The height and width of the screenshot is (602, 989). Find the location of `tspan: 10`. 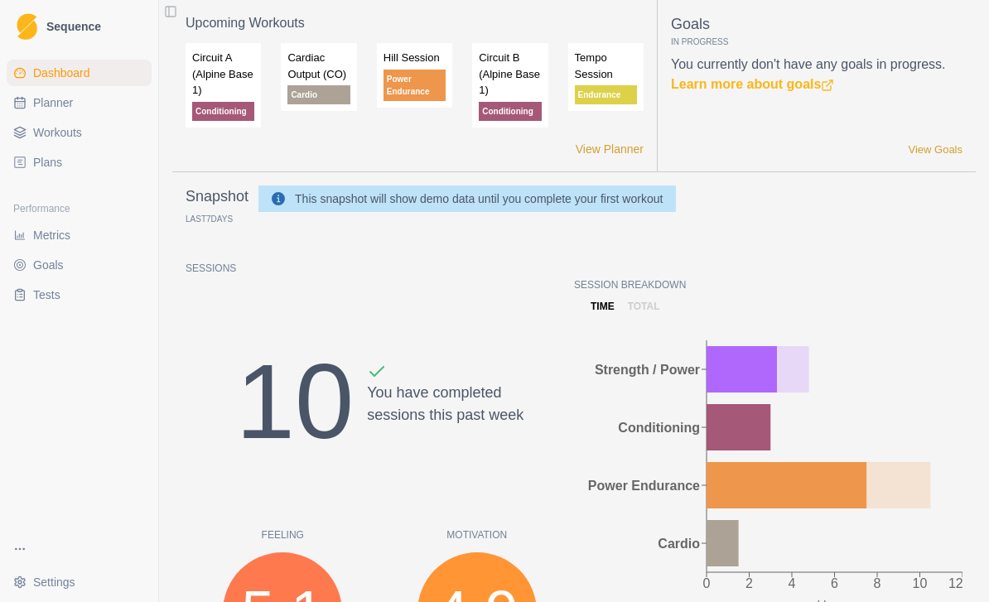

tspan: 10 is located at coordinates (920, 583).